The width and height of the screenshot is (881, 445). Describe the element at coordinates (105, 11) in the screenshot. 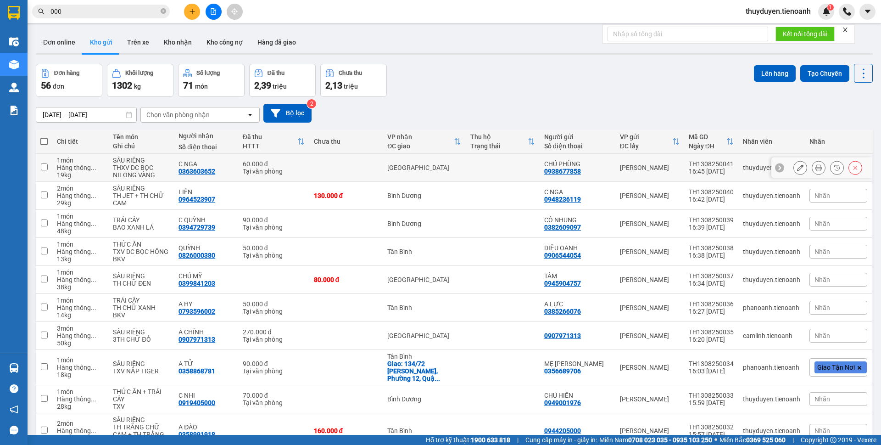

I see `input: Tìm tên, số ĐT hoặc mã đơn` at that location.